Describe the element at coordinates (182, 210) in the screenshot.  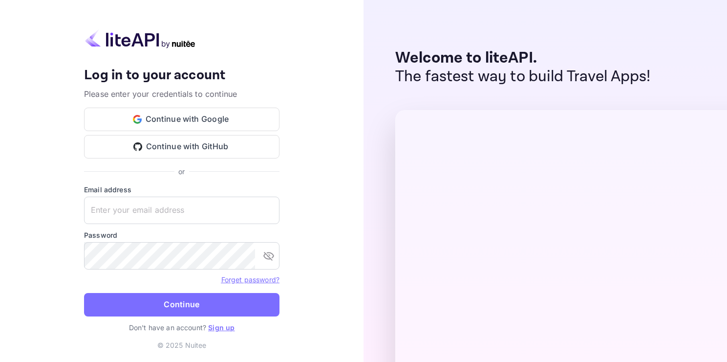
I see `input: Enter your email address` at that location.